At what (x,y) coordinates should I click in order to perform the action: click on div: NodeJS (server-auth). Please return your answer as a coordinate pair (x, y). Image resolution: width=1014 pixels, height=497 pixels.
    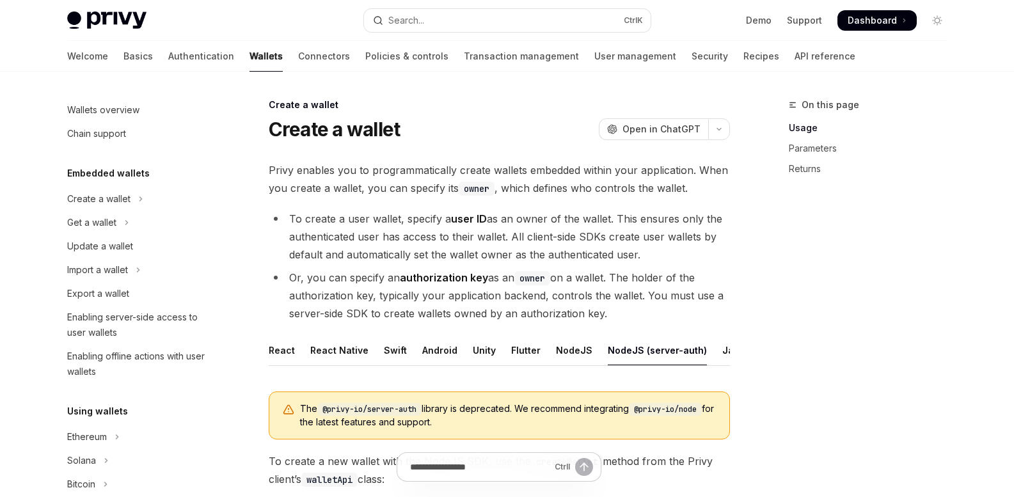
    Looking at the image, I should click on (657, 350).